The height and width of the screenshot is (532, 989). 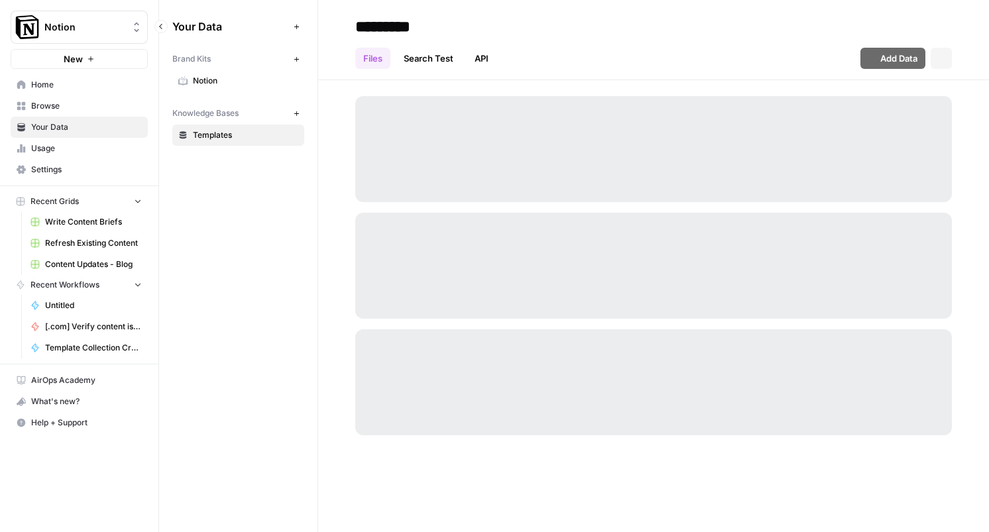 What do you see at coordinates (79, 170) in the screenshot?
I see `a: Settings` at bounding box center [79, 170].